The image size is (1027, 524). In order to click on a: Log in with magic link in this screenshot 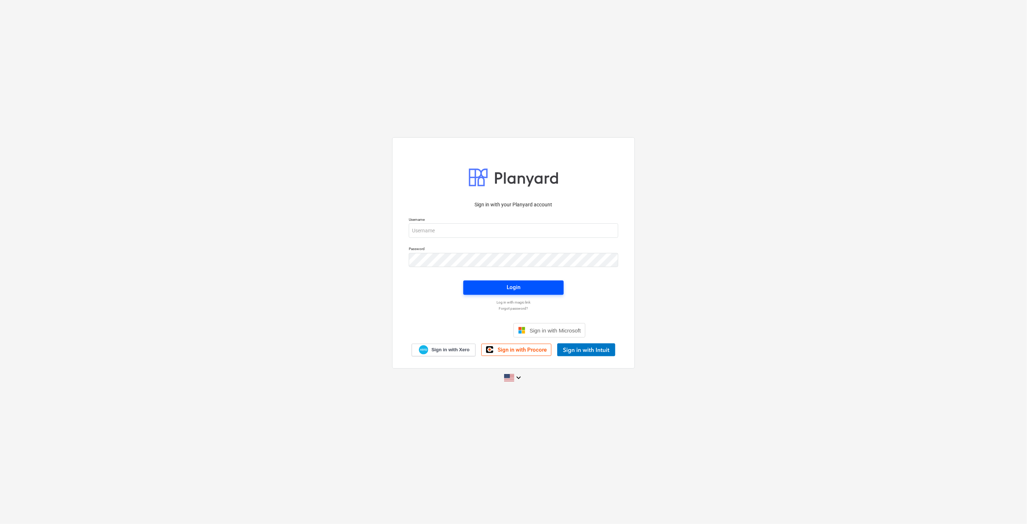, I will do `click(514, 302)`.